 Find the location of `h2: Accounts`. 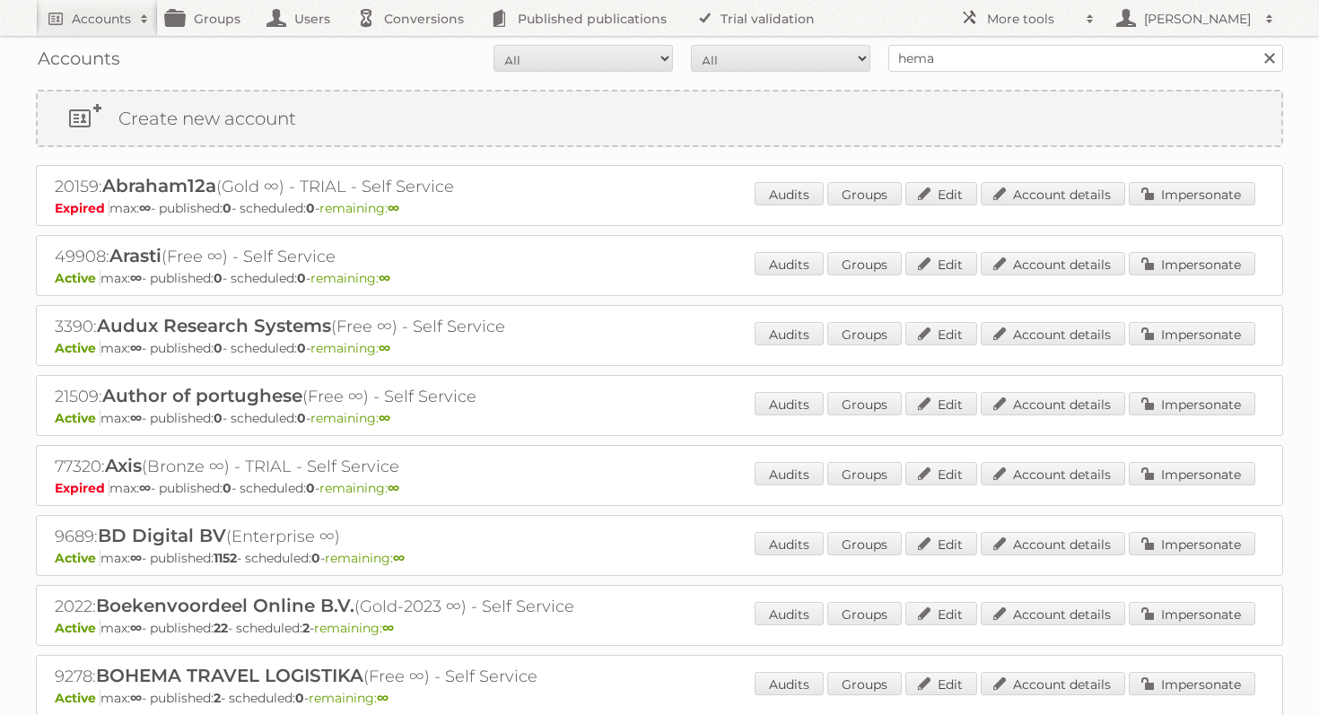

h2: Accounts is located at coordinates (101, 19).